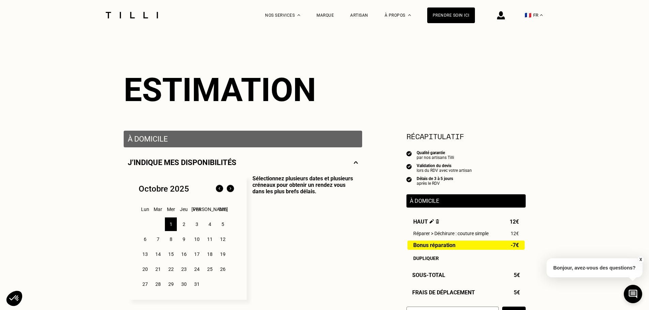 This screenshot has width=649, height=310. I want to click on div: 1, so click(171, 224).